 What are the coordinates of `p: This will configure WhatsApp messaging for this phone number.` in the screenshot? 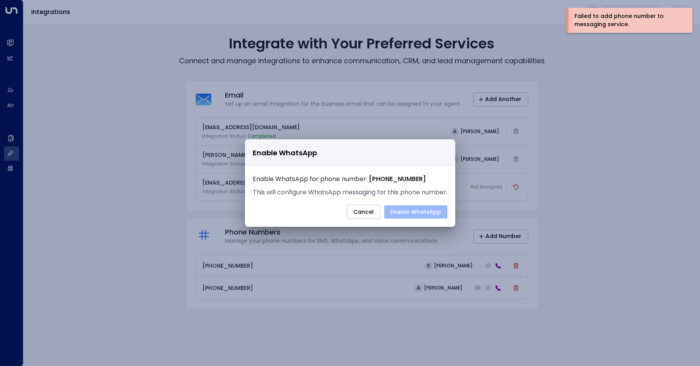 It's located at (350, 192).